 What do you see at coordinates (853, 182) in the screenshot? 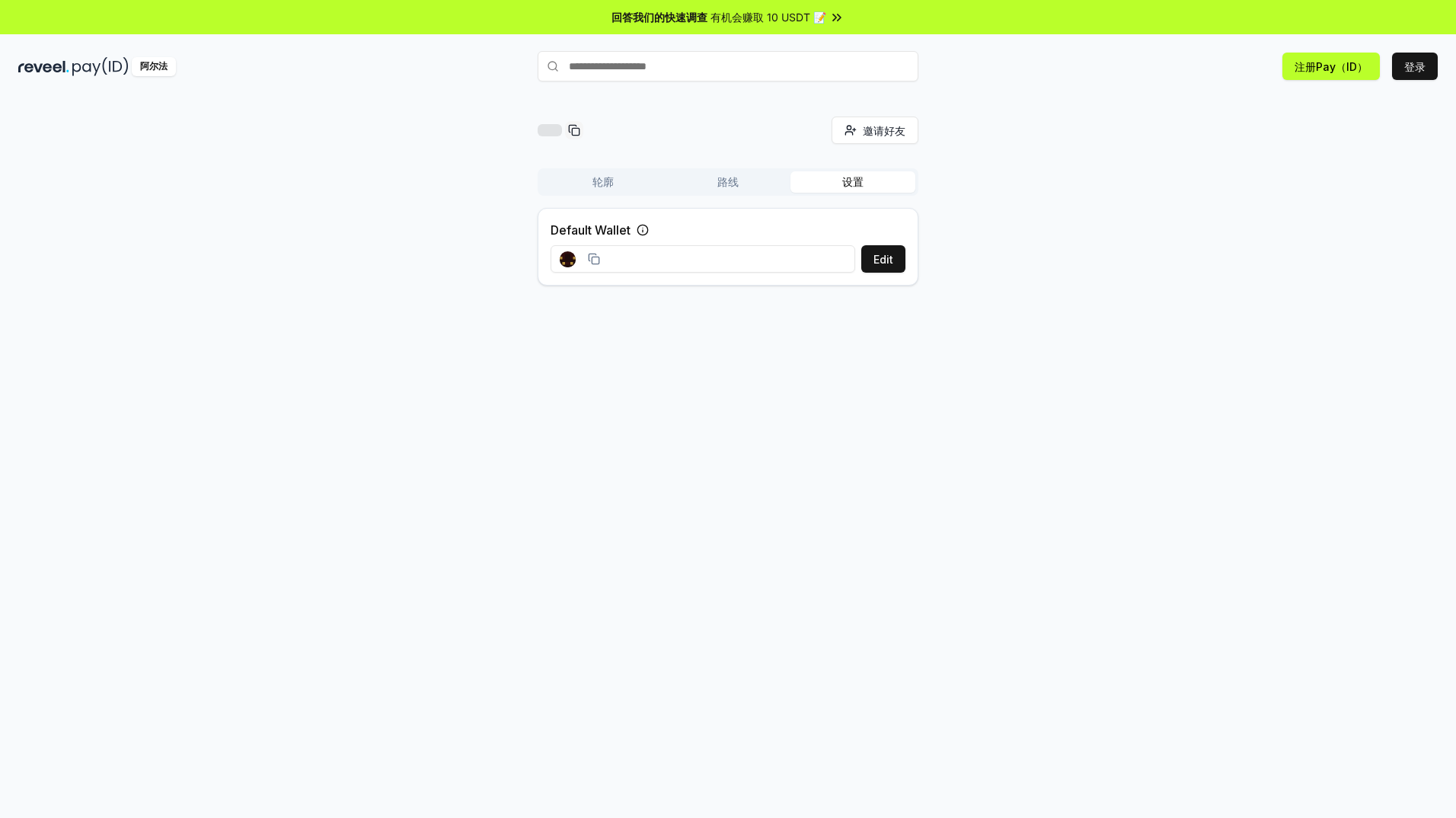
I see `button: 设置` at bounding box center [853, 182].